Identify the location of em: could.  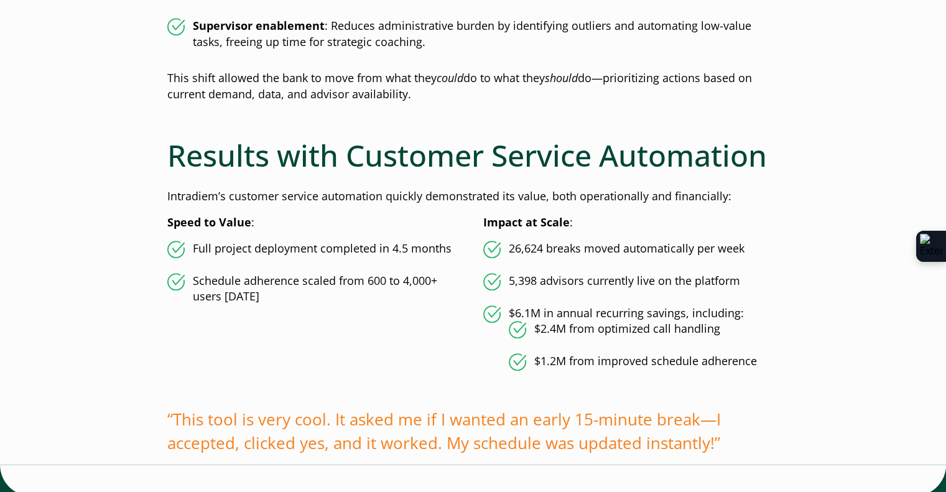
(450, 78).